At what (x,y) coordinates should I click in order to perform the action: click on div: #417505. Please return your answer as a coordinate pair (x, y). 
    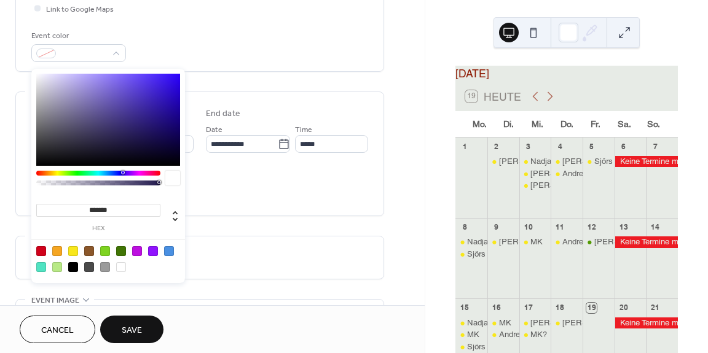
    Looking at the image, I should click on (121, 251).